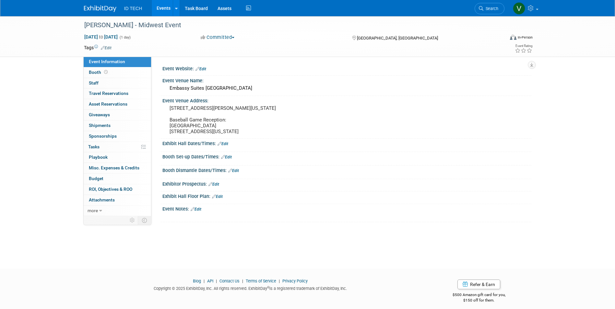  I want to click on div: Event Venue Name:, so click(347, 80).